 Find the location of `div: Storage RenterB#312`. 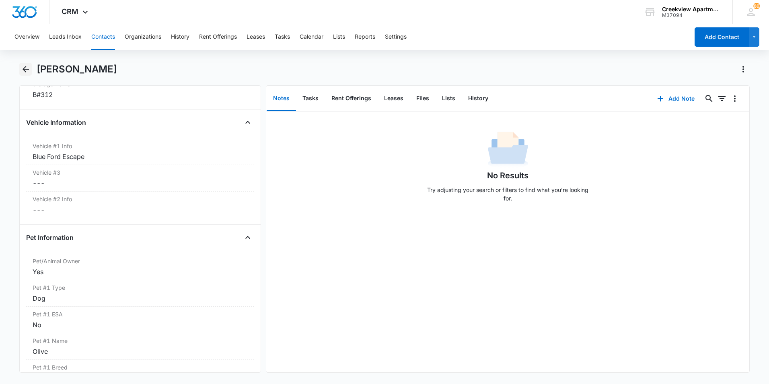

div: Storage RenterB#312 is located at coordinates (140, 89).